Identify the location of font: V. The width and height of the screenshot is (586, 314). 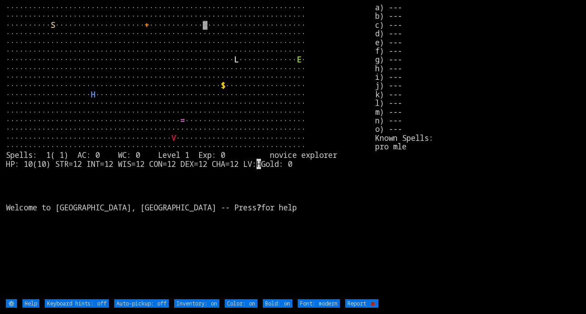
(174, 138).